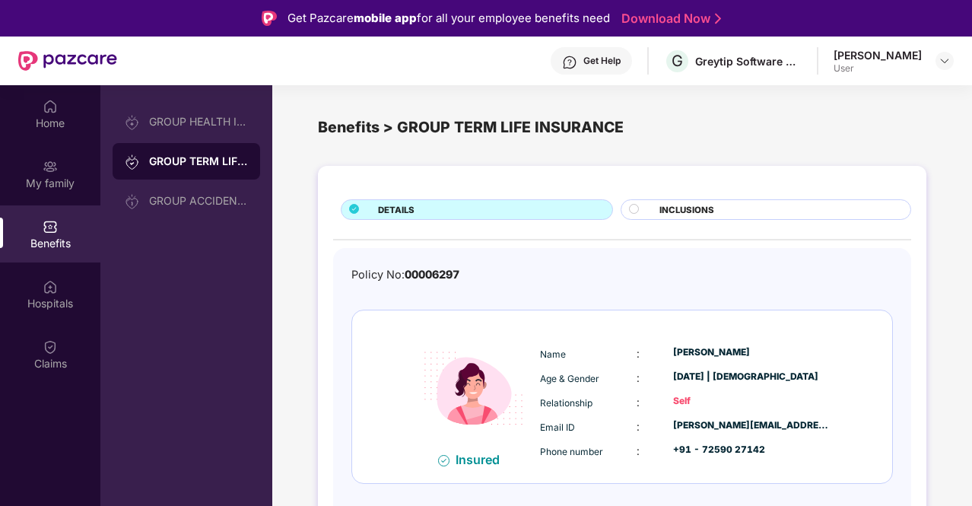 This screenshot has width=972, height=506. Describe the element at coordinates (432, 274) in the screenshot. I see `span: 00006297` at that location.